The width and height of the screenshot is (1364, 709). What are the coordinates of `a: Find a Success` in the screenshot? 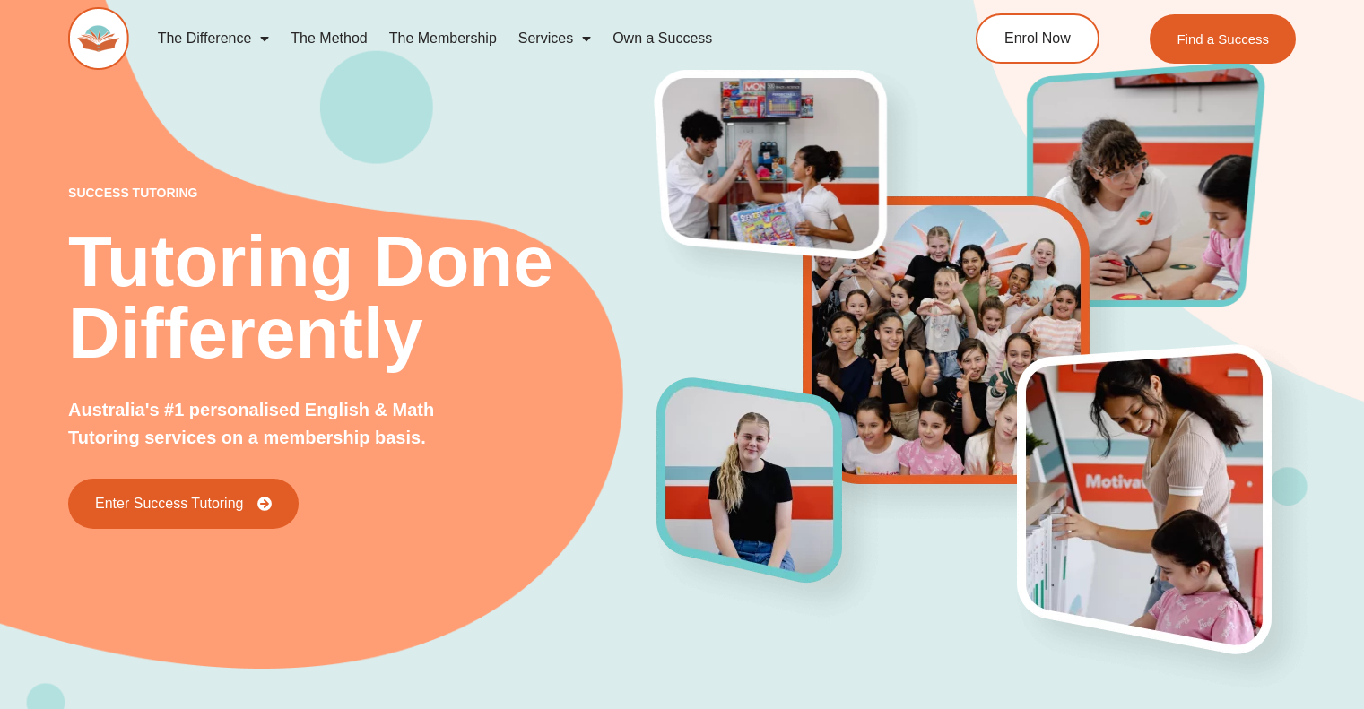 It's located at (1222, 39).